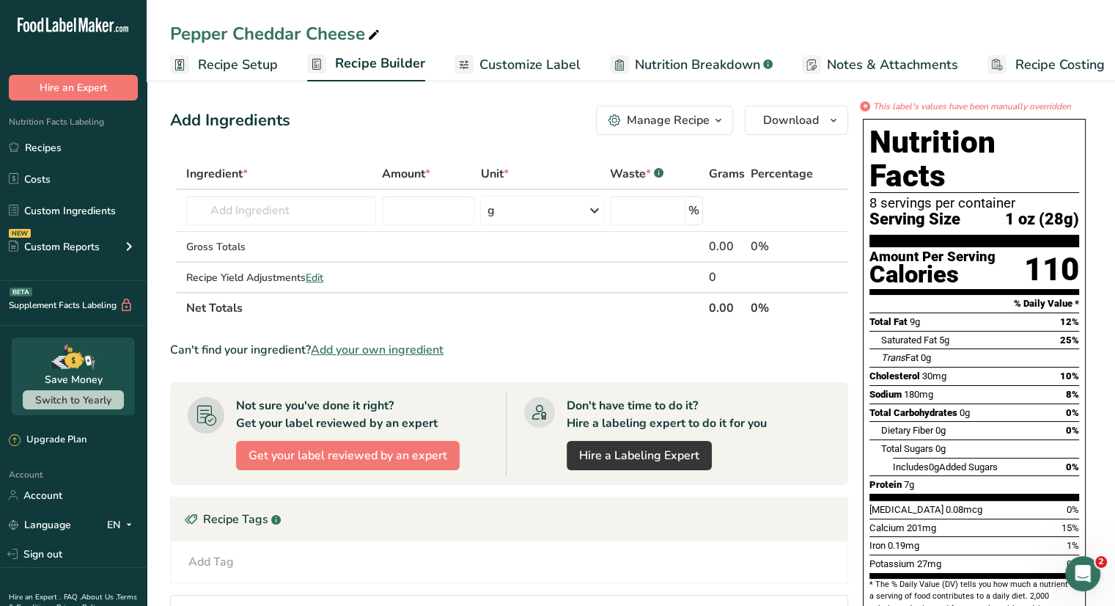  I want to click on span: 0.08mcg, so click(964, 509).